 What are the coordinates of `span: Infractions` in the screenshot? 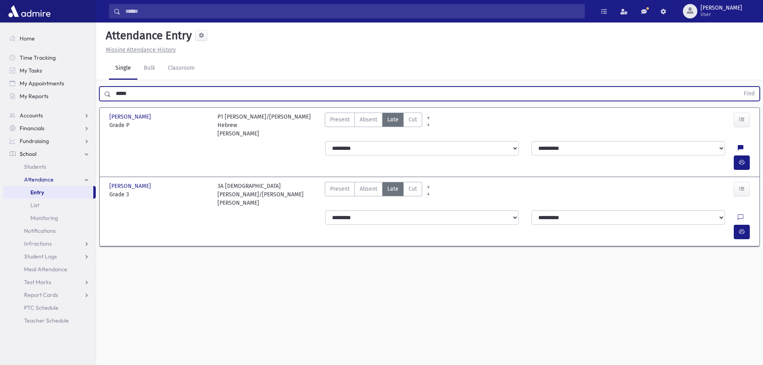 It's located at (38, 243).